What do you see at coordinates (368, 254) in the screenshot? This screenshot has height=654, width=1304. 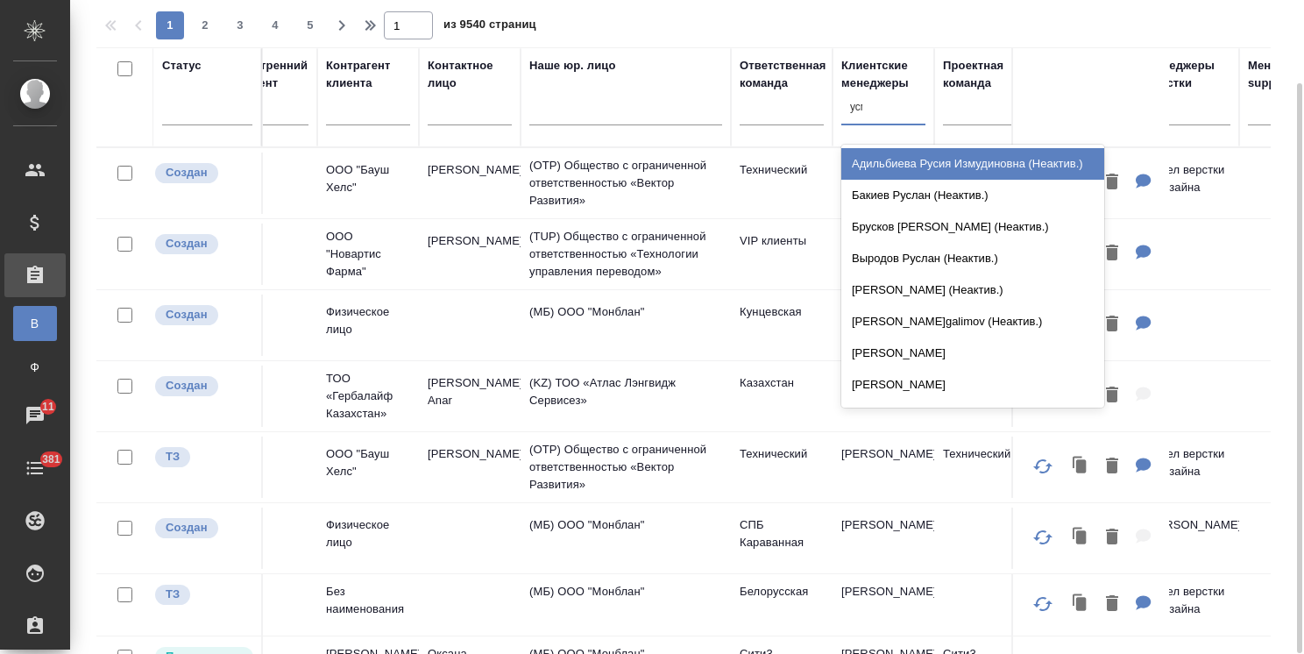 I see `p: ООО "Новартис Фарма"` at bounding box center [368, 254].